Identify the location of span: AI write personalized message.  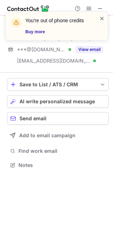
(57, 102).